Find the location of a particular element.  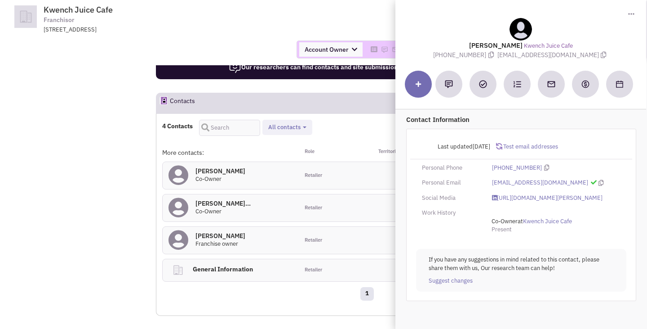

img: Subscribe to a cadence is located at coordinates (517, 84).